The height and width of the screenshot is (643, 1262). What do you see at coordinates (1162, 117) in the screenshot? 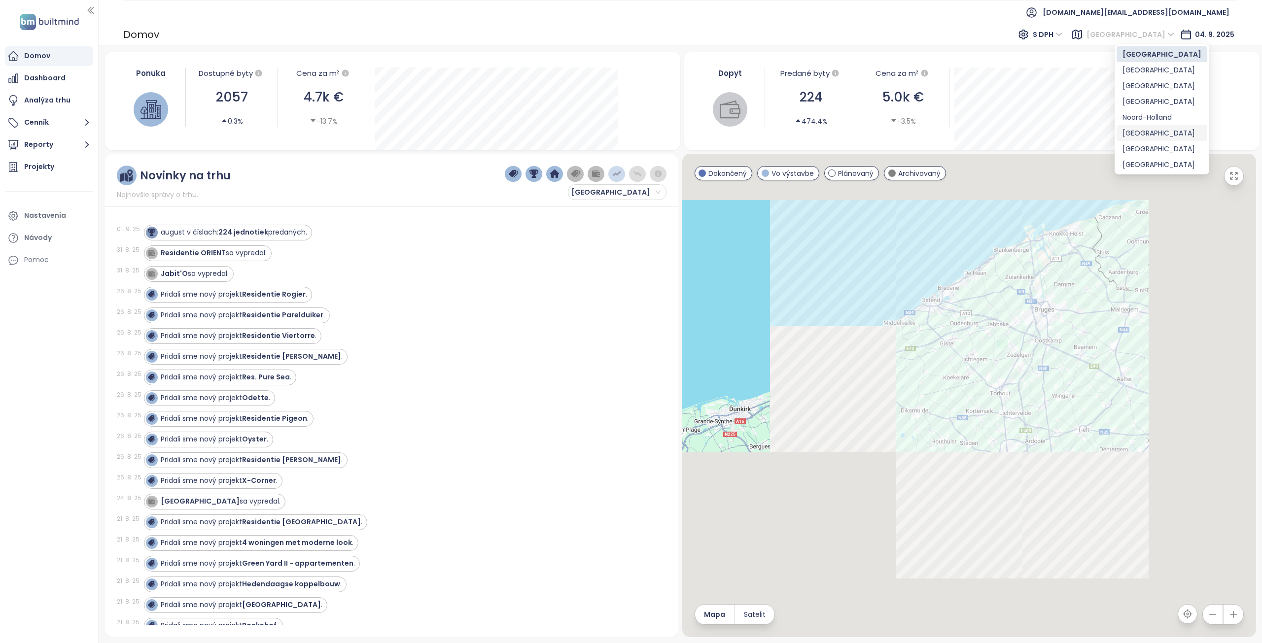
I see `div: Noord-Holland` at bounding box center [1162, 117].